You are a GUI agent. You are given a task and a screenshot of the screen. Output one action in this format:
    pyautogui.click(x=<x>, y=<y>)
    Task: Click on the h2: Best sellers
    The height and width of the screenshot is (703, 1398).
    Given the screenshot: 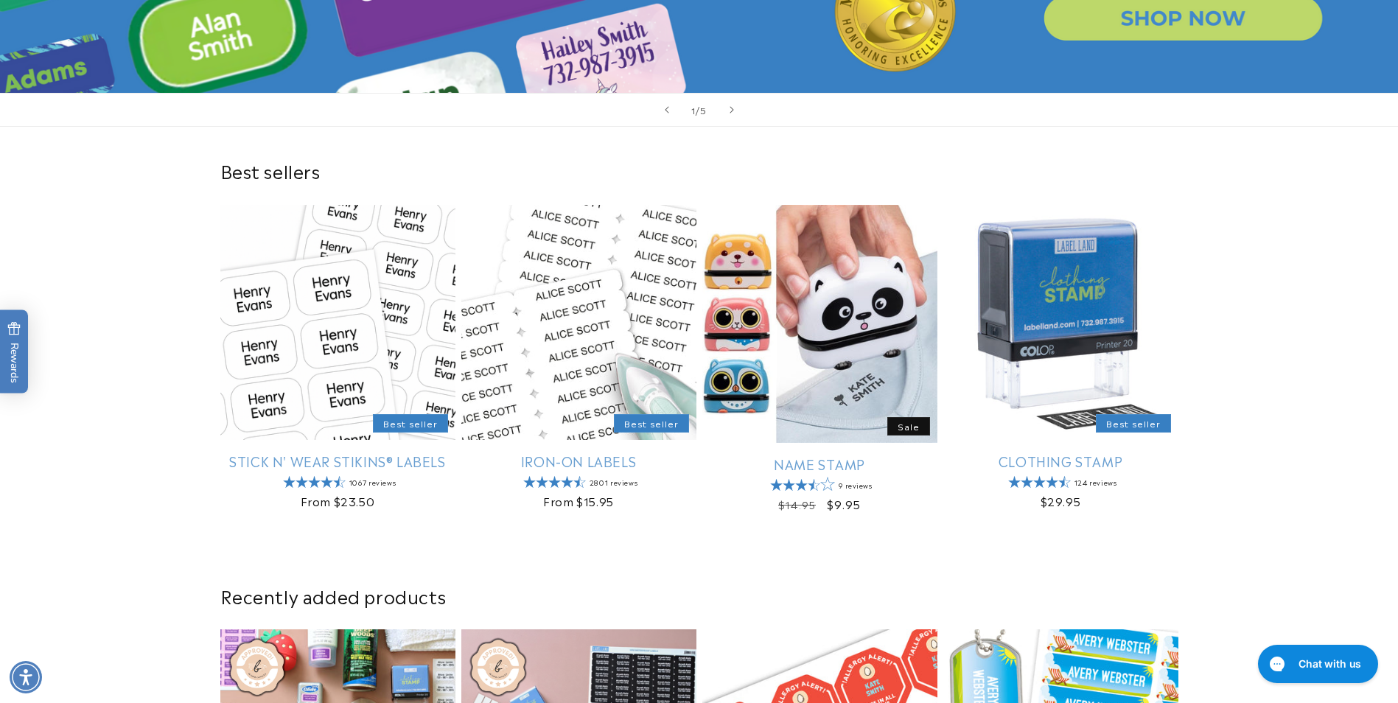 What is the action you would take?
    pyautogui.click(x=699, y=170)
    